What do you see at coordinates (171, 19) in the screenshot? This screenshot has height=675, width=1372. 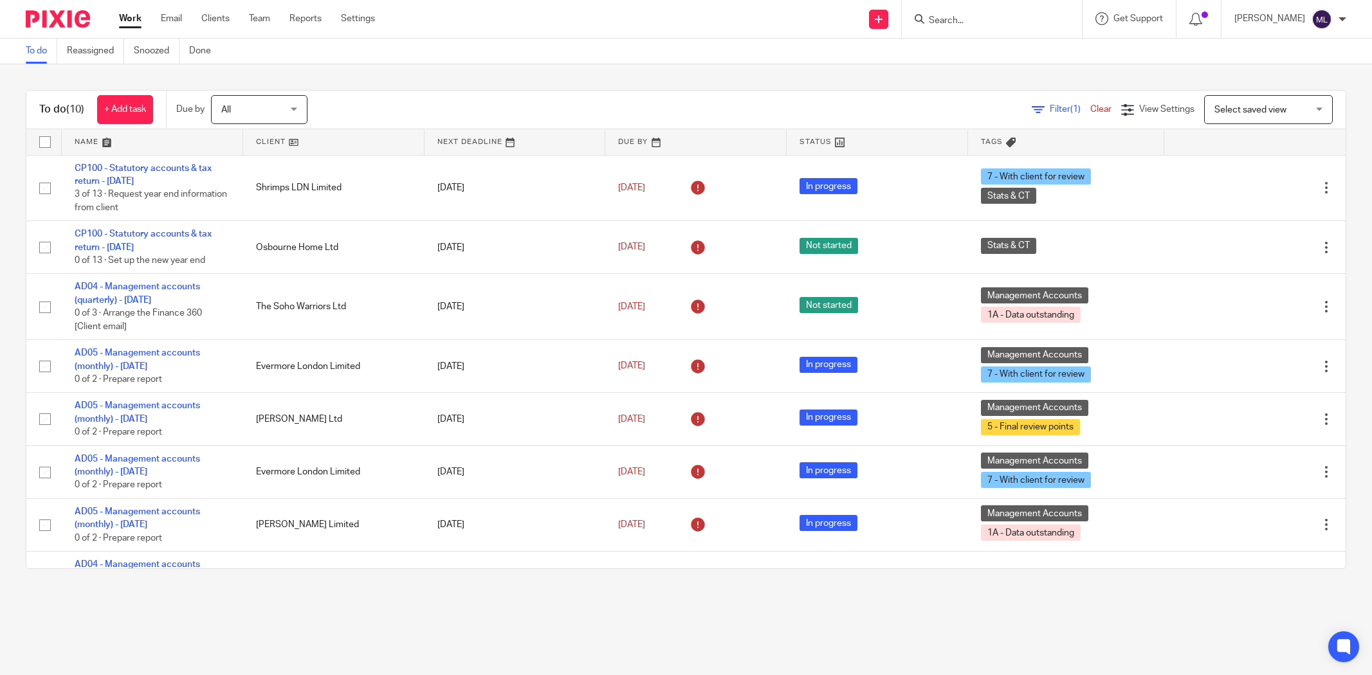 I see `a: Email` at bounding box center [171, 19].